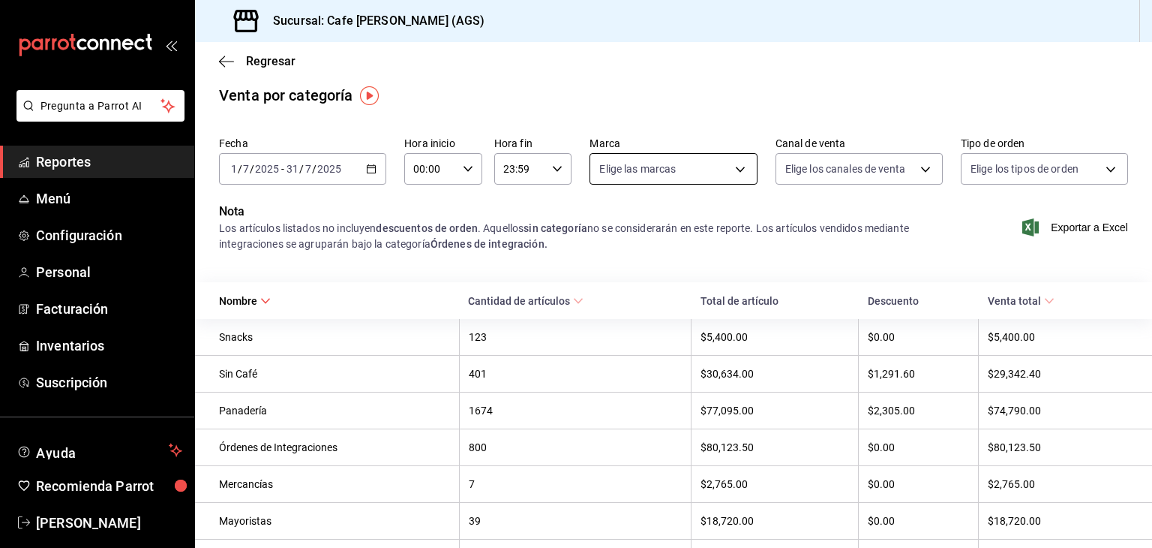  I want to click on label: Fecha, so click(302, 143).